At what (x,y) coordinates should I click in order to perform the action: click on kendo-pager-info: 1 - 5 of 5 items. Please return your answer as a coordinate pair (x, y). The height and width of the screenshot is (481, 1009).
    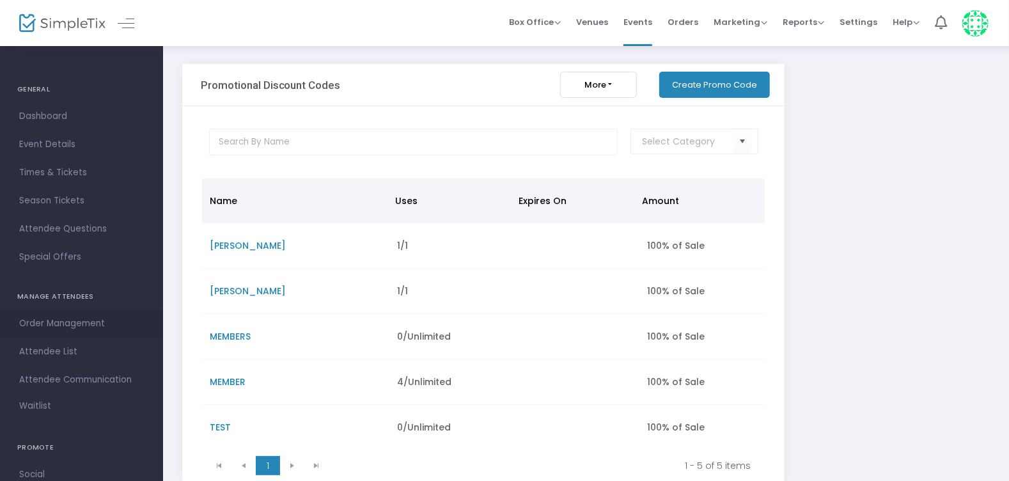
    Looking at the image, I should click on (544, 465).